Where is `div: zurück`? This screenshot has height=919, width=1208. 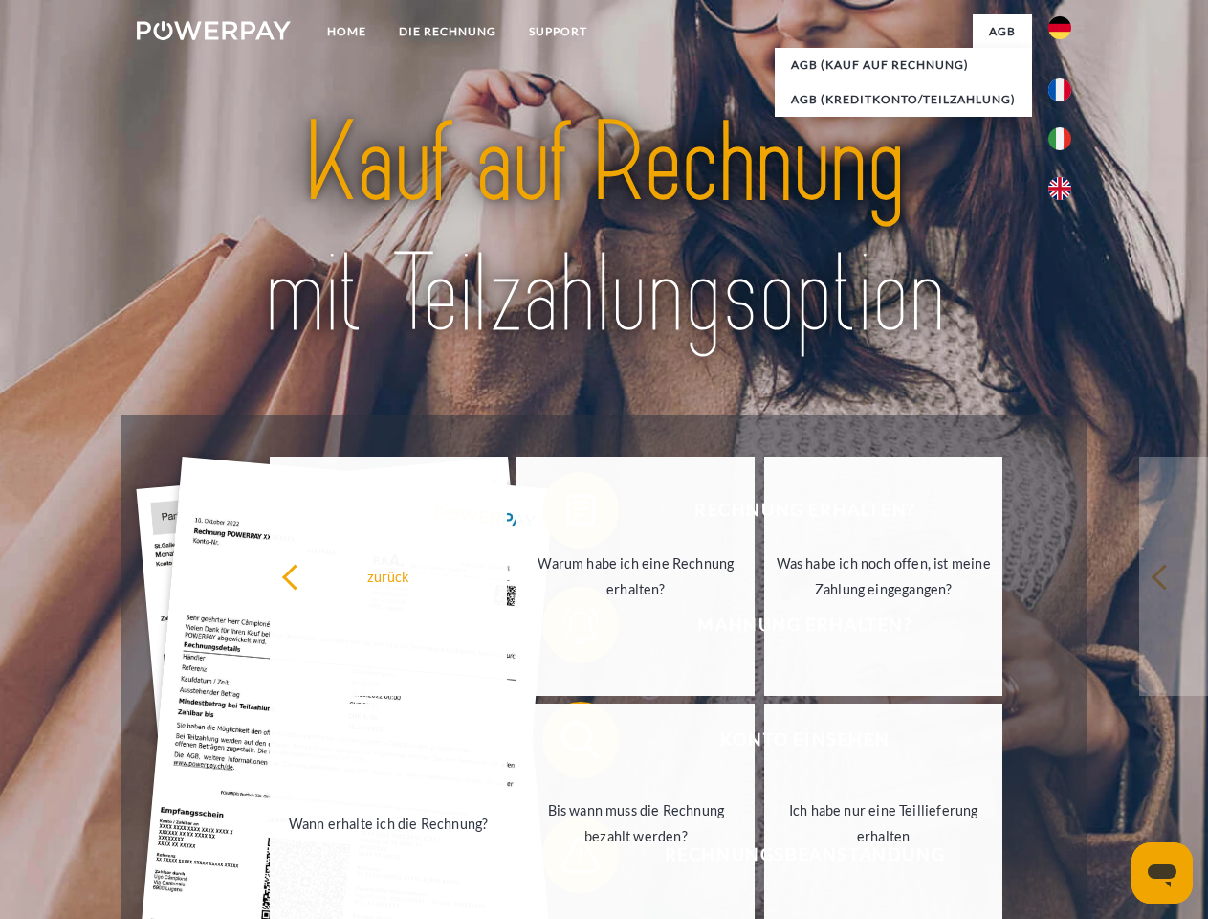
div: zurück is located at coordinates (388, 575).